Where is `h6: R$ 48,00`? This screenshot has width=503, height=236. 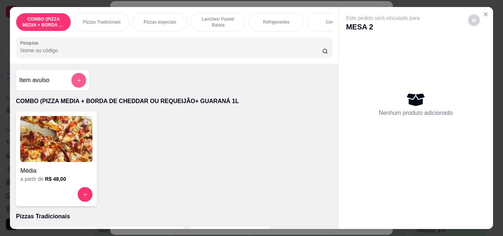
h6: R$ 48,00 is located at coordinates (55, 179).